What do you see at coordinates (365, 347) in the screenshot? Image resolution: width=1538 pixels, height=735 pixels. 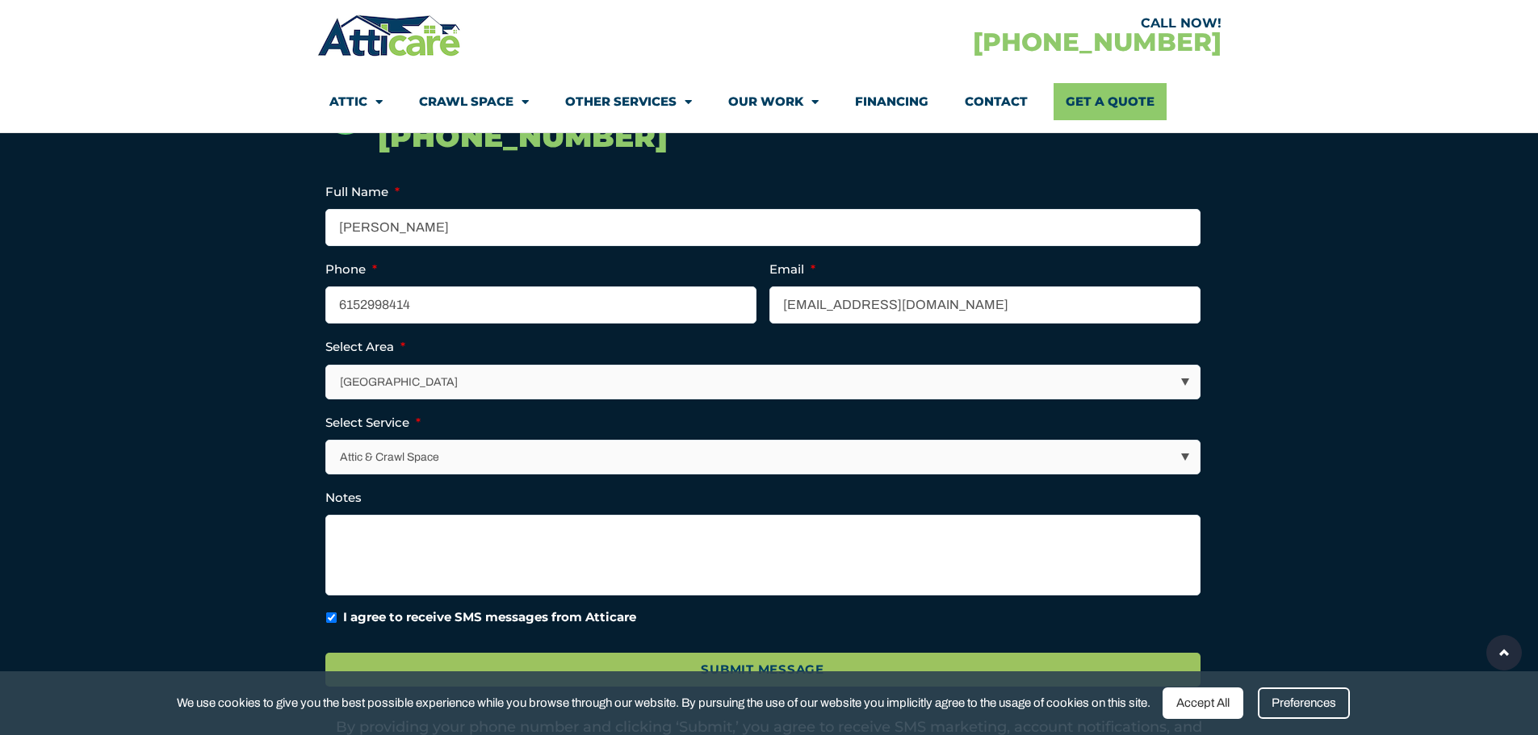 I see `label: Select Area` at bounding box center [365, 347].